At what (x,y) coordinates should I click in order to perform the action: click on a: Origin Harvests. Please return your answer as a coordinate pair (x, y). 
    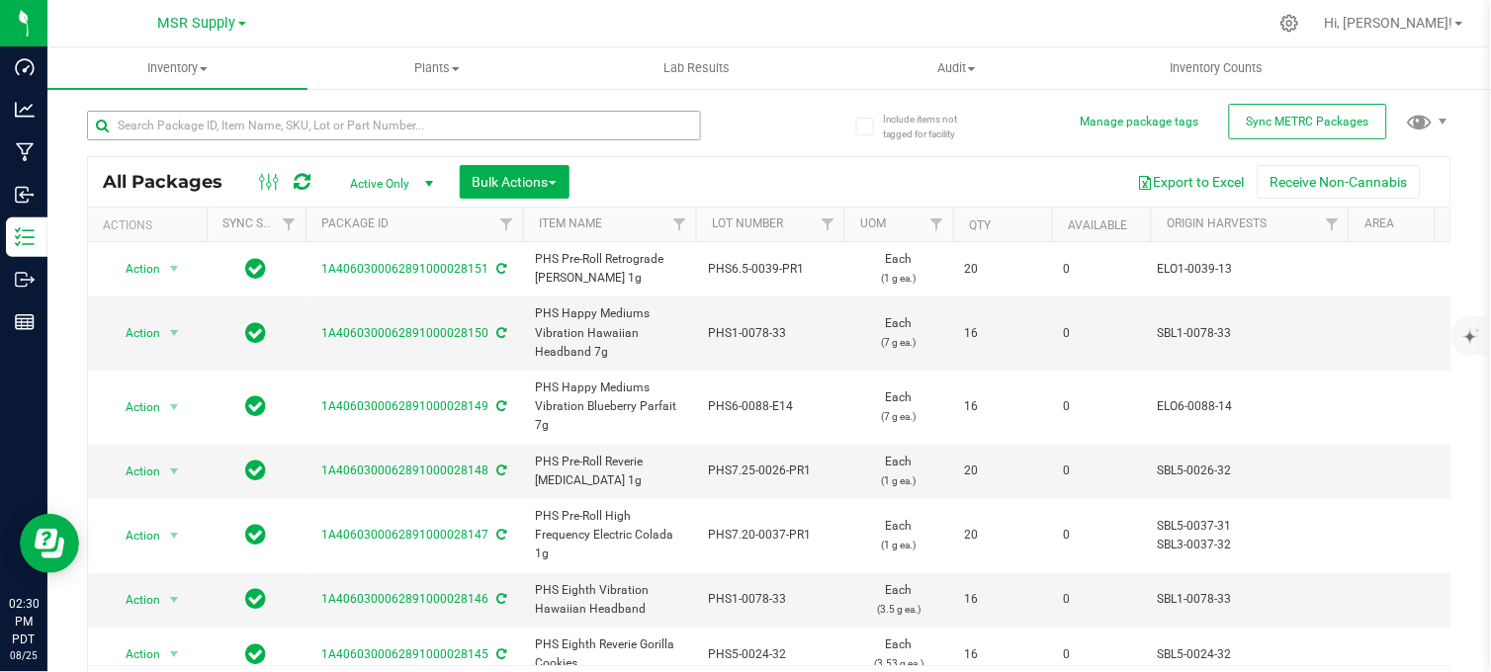
    Looking at the image, I should click on (1216, 223).